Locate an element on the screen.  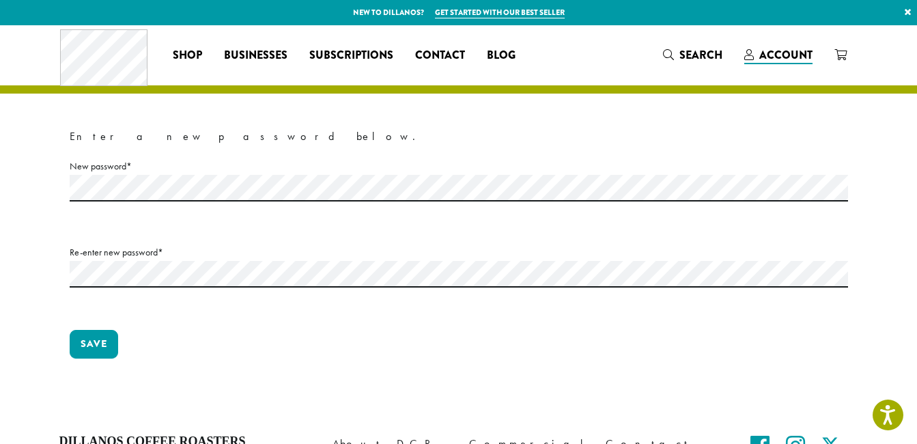
span: Blog is located at coordinates (501, 55).